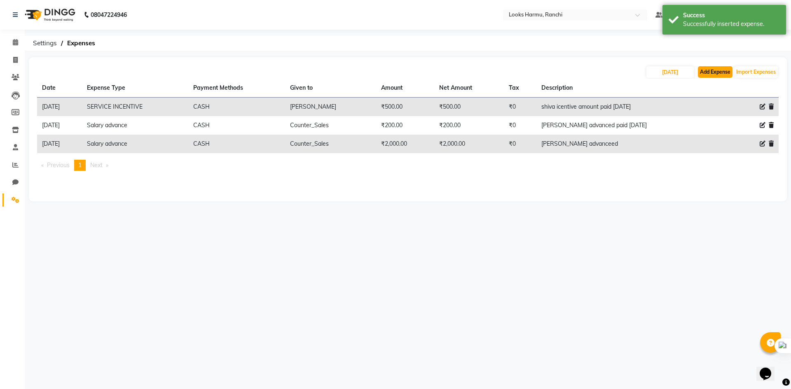  What do you see at coordinates (80, 165) in the screenshot?
I see `span: 1` at bounding box center [80, 165].